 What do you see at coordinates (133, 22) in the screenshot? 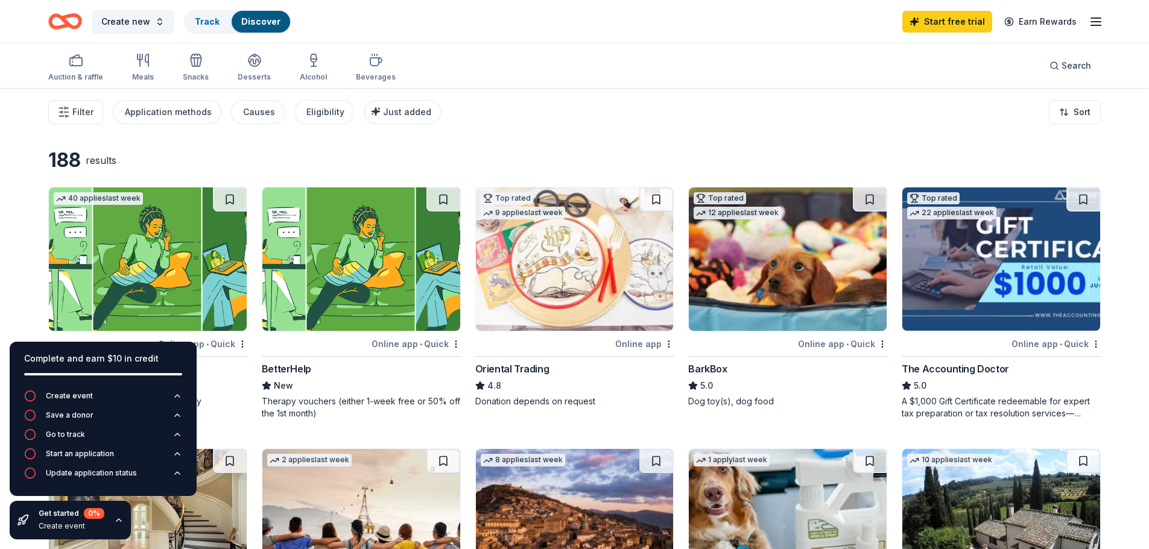
I see `button: Create new` at bounding box center [133, 22].